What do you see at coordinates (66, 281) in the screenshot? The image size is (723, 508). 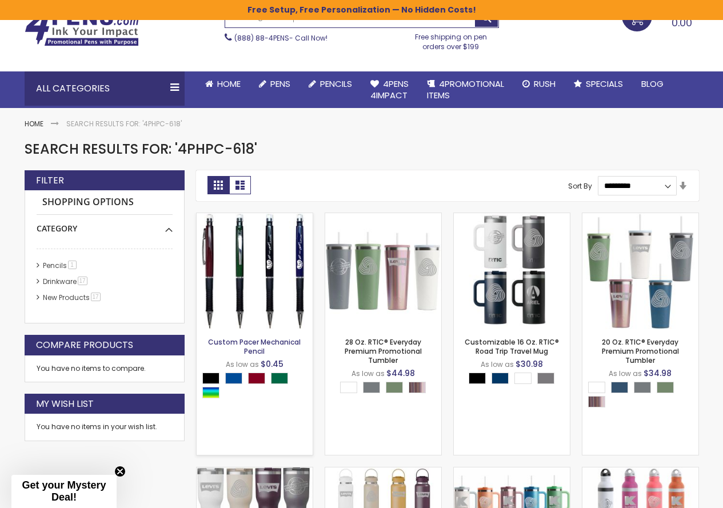 I see `a: Drinkware17` at bounding box center [66, 281].